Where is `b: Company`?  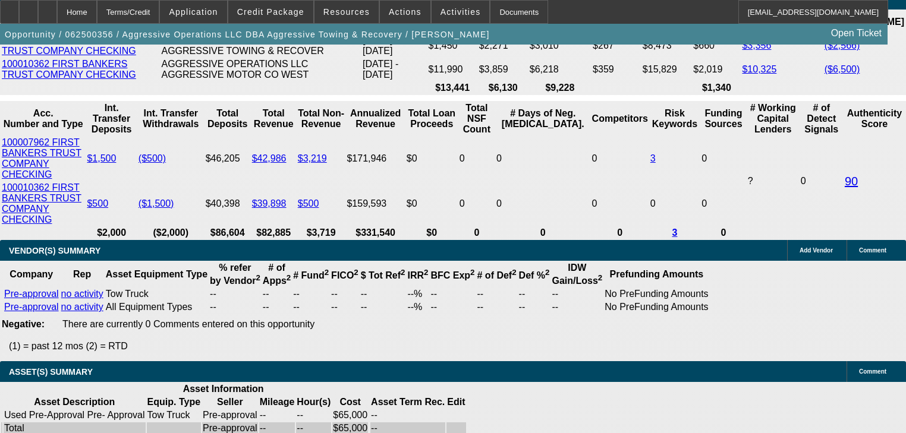 b: Company is located at coordinates (31, 274).